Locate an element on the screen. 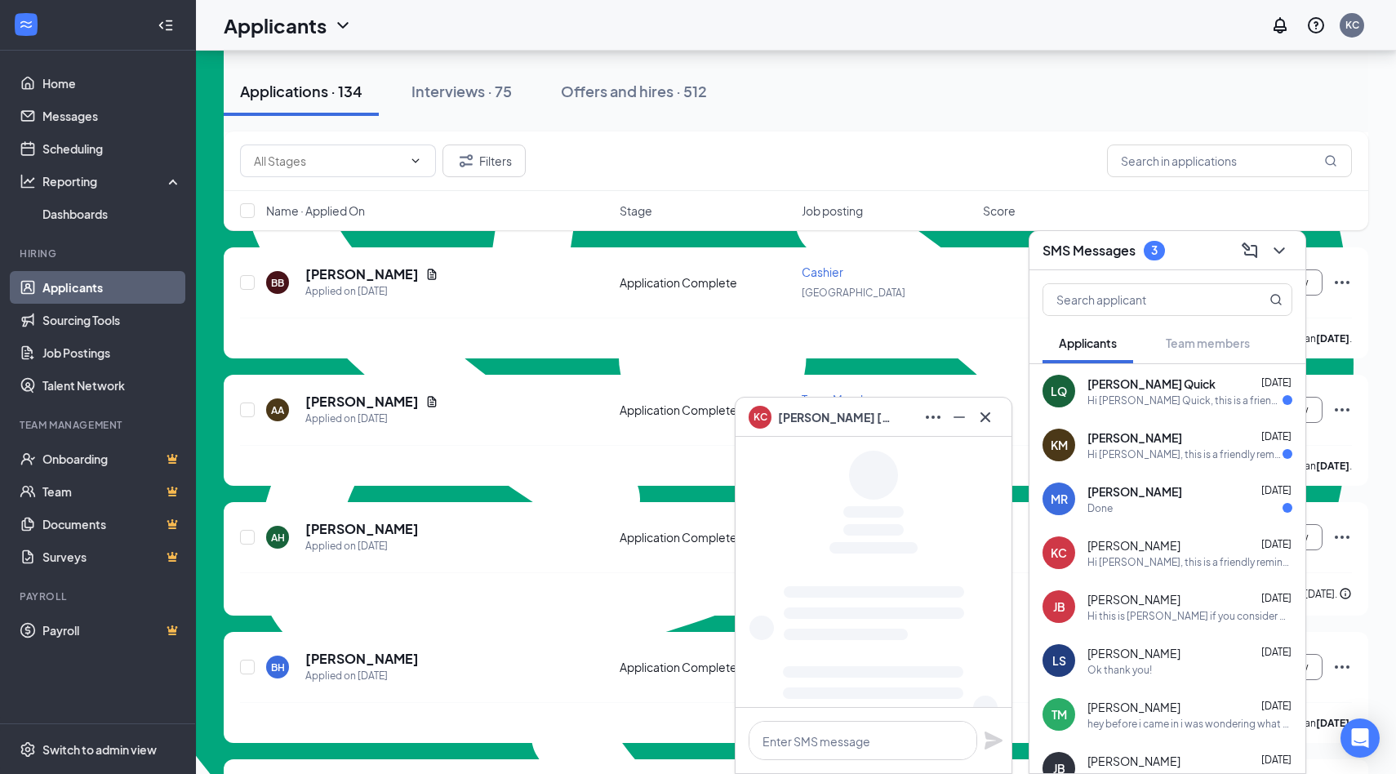  button: Cross is located at coordinates (985, 417).